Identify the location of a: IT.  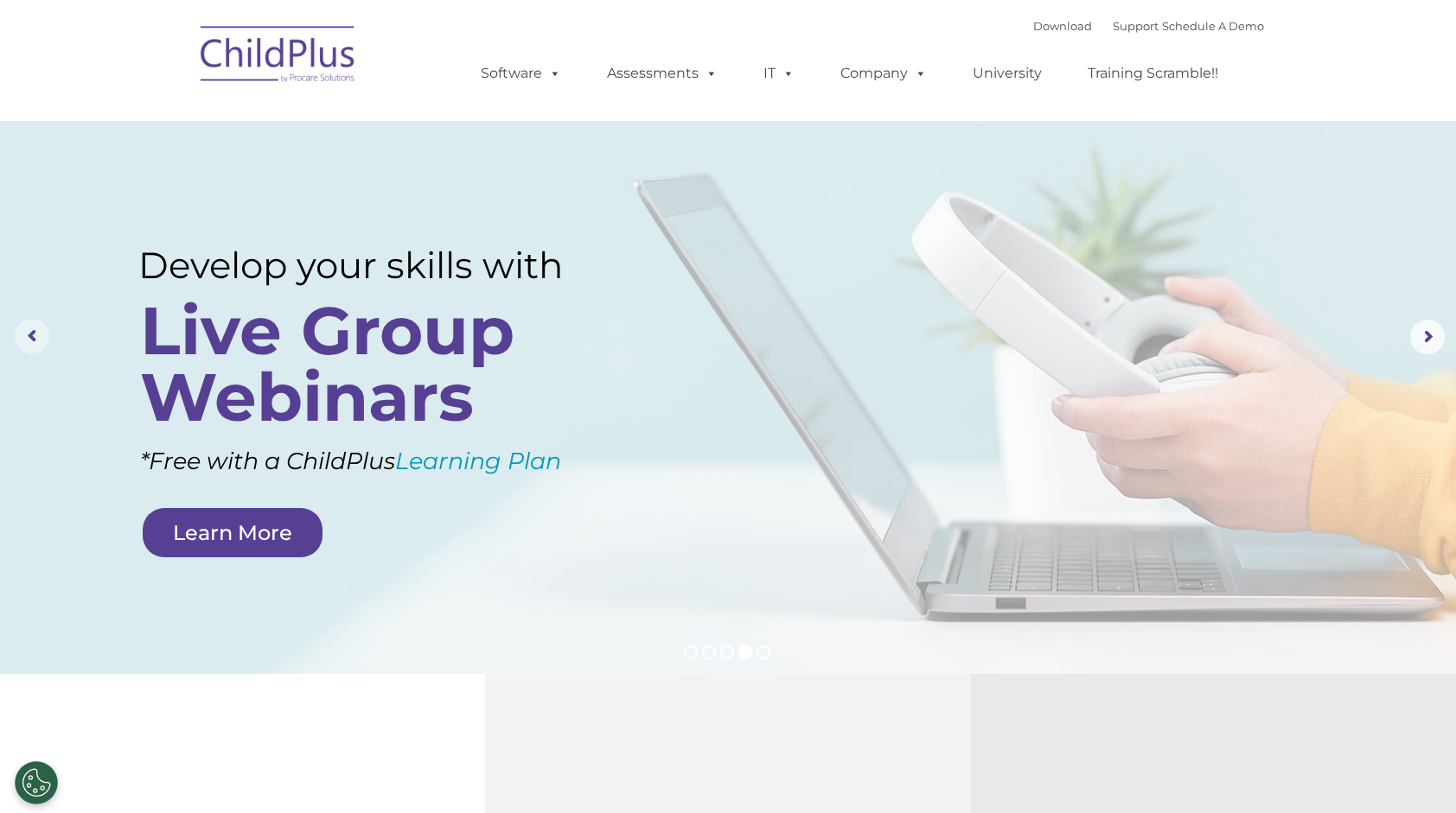
(779, 74).